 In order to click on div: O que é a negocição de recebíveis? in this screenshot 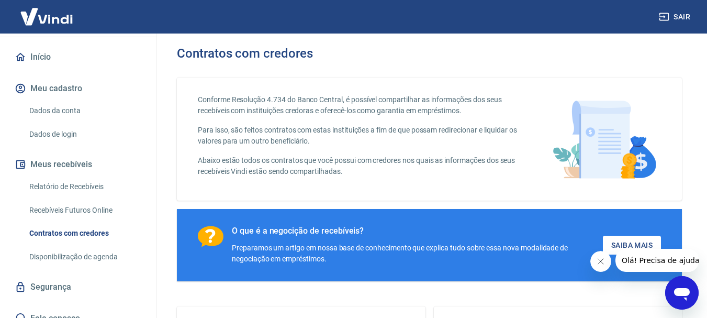, I will do `click(417, 231)`.